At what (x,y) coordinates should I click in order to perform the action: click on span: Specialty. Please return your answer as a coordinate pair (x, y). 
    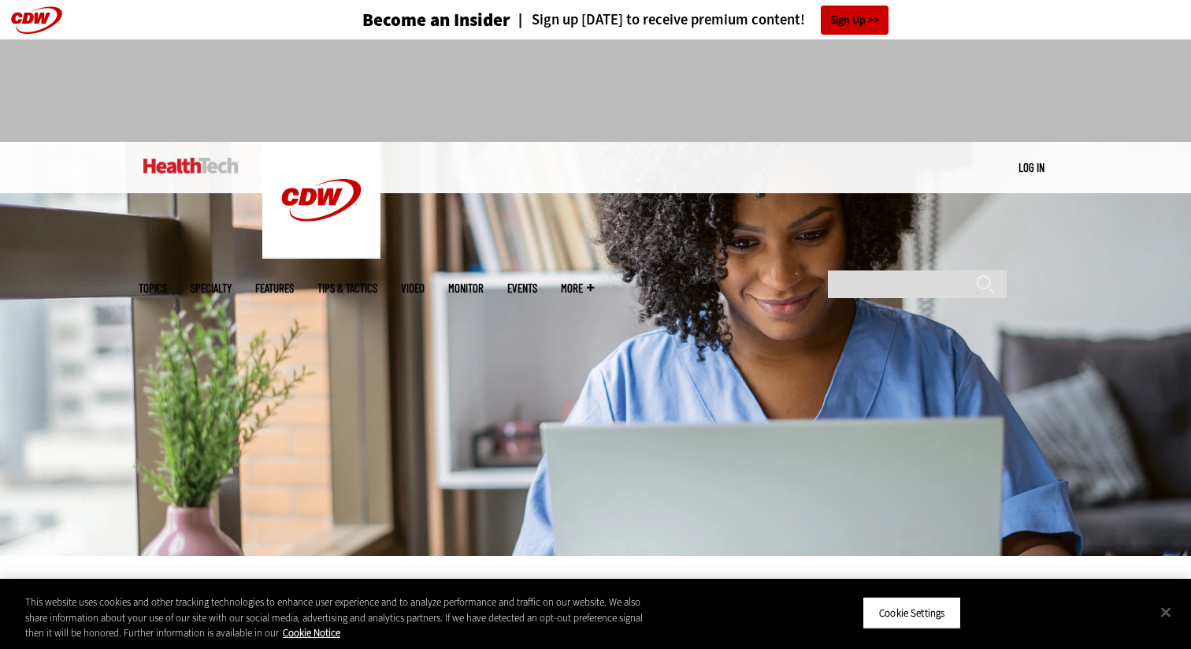
    Looking at the image, I should click on (211, 288).